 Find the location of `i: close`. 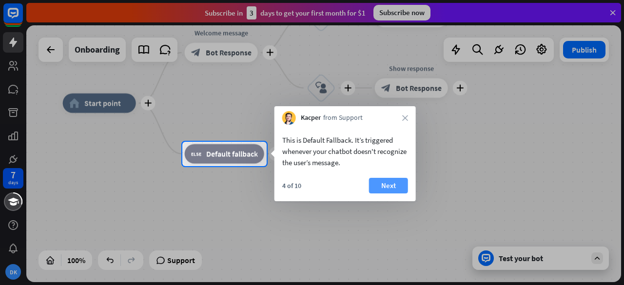

i: close is located at coordinates (405, 118).